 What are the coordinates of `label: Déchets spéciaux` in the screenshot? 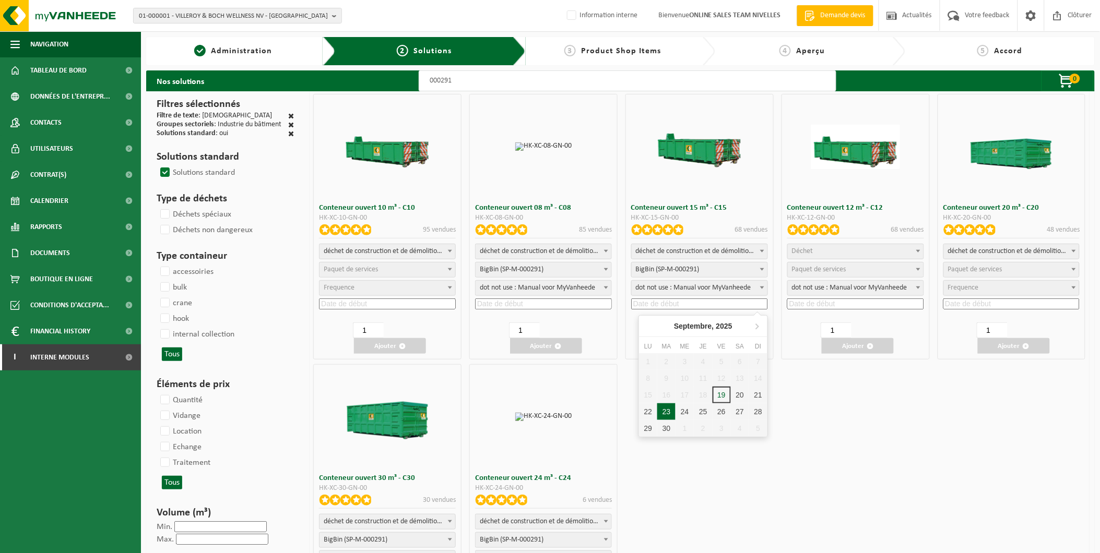 It's located at (195, 214).